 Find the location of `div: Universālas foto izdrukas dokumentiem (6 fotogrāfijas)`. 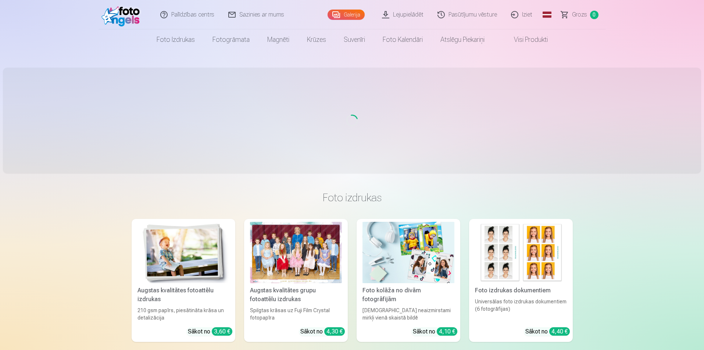

div: Universālas foto izdrukas dokumentiem (6 fotogrāfijas) is located at coordinates (521, 310).